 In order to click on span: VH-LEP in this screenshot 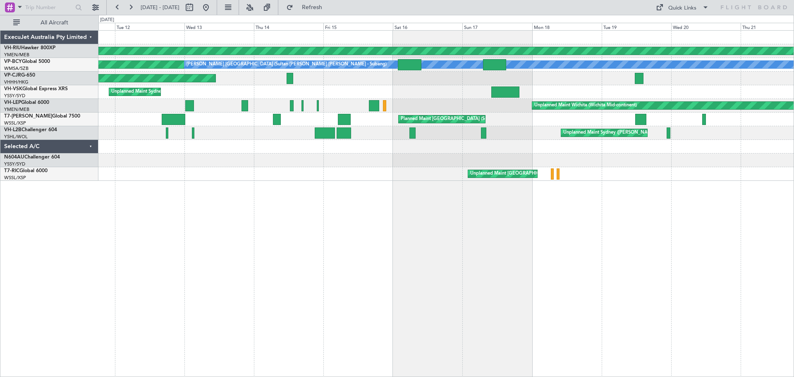, I will do `click(12, 103)`.